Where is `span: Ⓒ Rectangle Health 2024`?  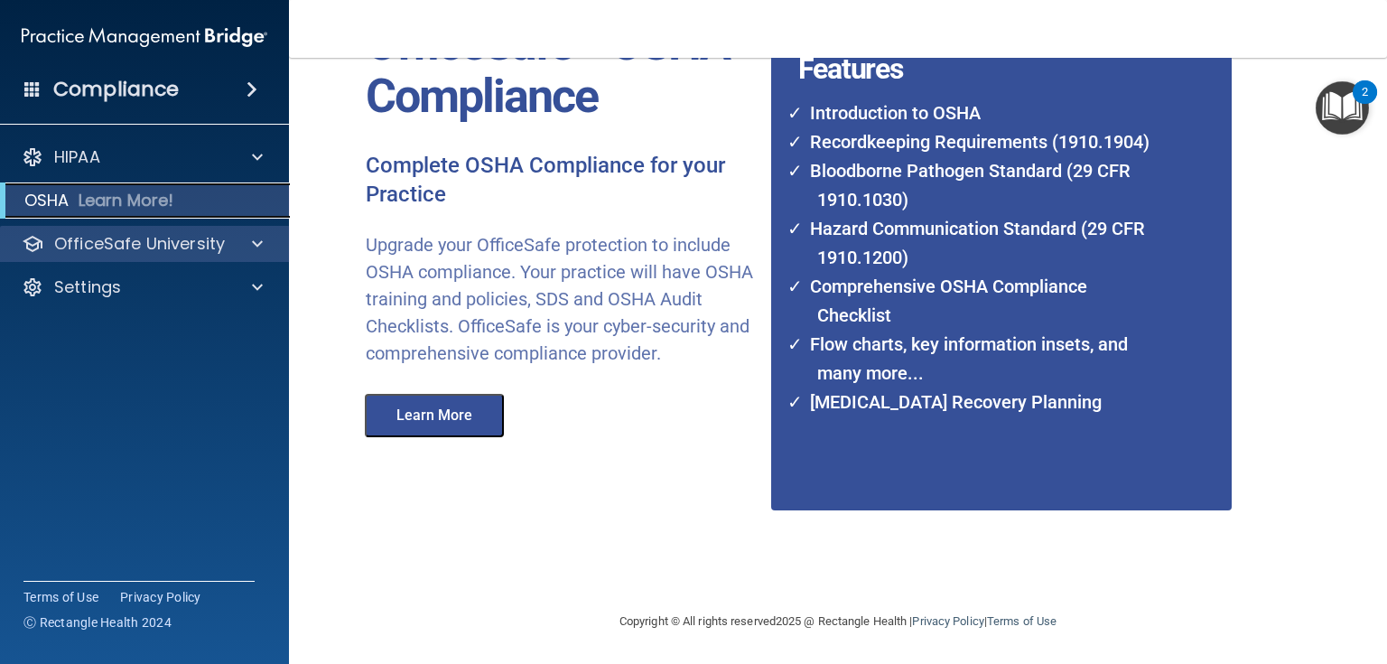
span: Ⓒ Rectangle Health 2024 is located at coordinates (98, 622).